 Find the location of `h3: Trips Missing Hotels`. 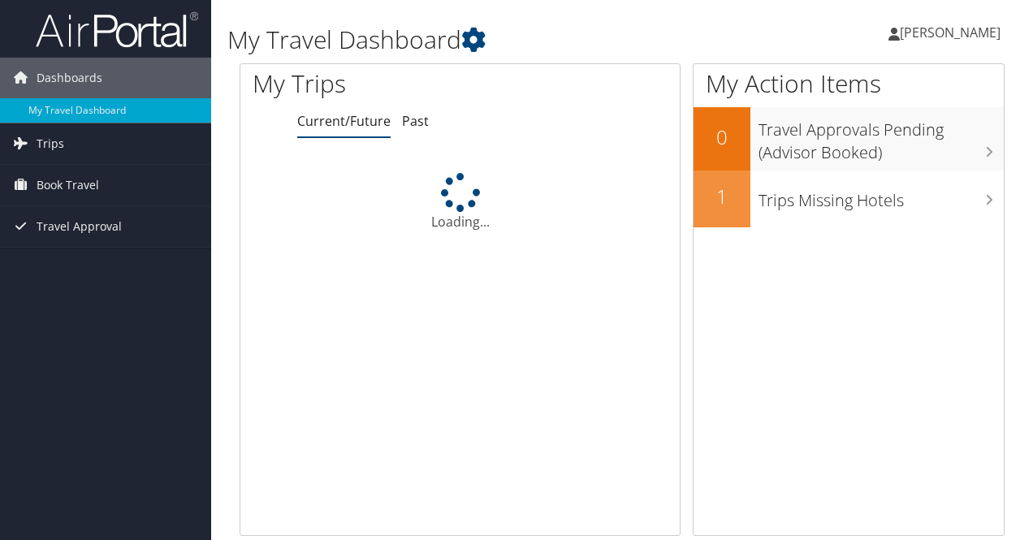

h3: Trips Missing Hotels is located at coordinates (881, 197).